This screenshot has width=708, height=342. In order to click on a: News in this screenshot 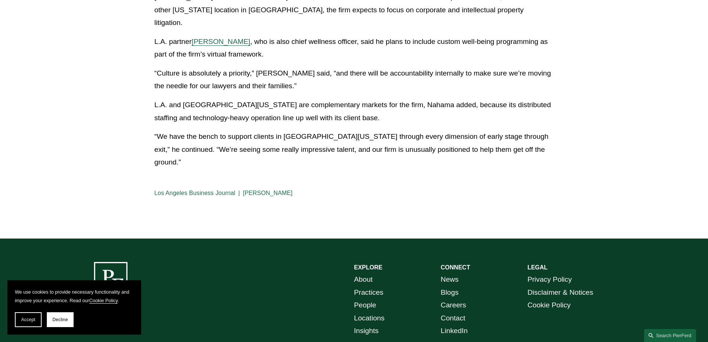, I will do `click(450, 279)`.